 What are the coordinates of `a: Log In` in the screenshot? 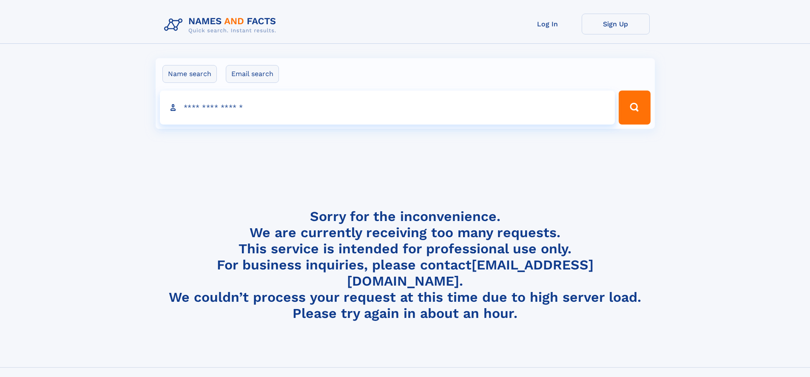 It's located at (548, 24).